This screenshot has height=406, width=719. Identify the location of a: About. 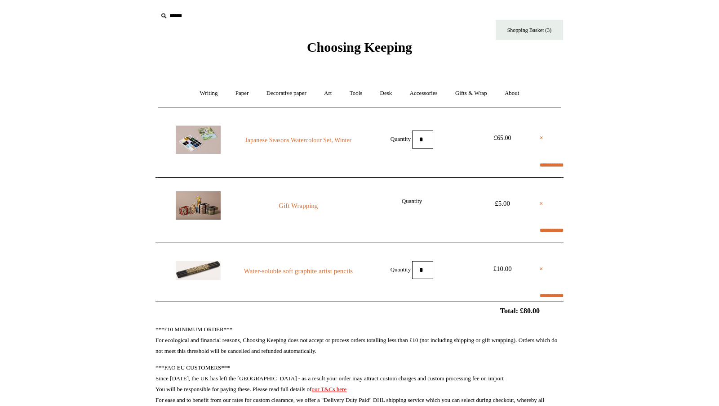
(512, 93).